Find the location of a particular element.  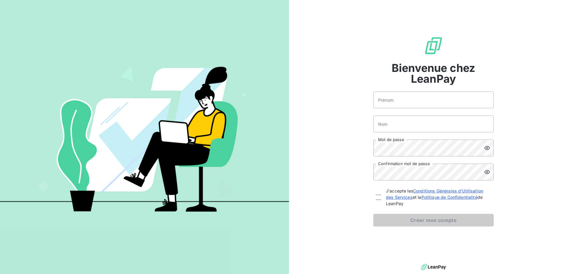

a: Conditions Générales d'Utilisation des Services is located at coordinates (434, 194).